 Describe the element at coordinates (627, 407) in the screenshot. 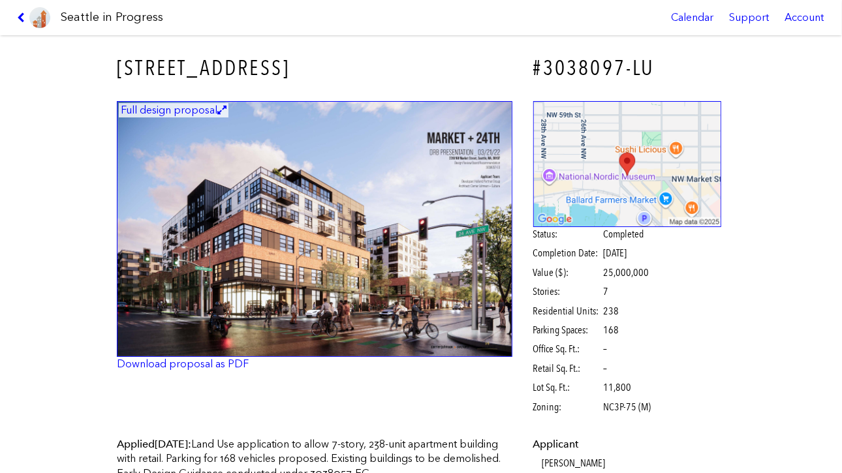

I see `span: NC3P-75 (M)` at that location.